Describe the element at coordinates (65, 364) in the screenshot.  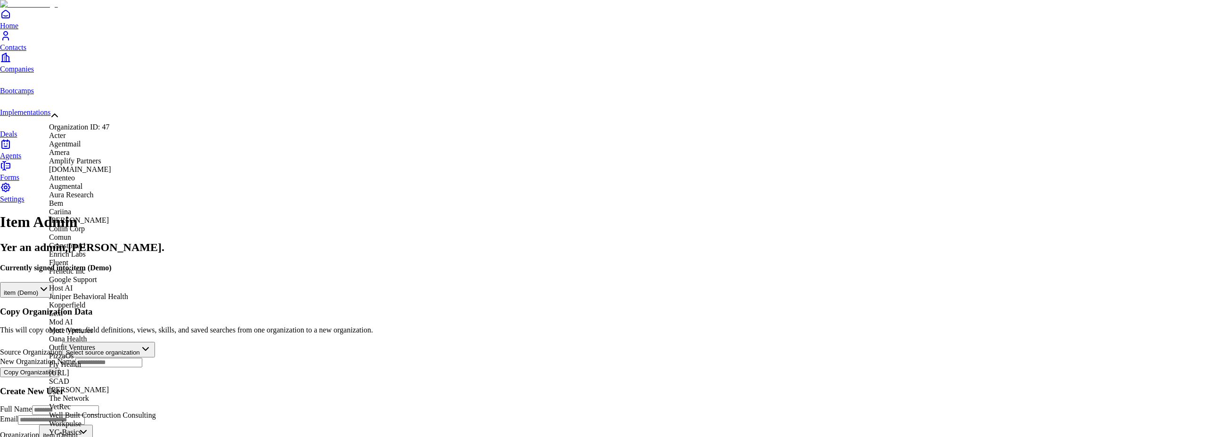
I see `span: Ply Health` at that location.